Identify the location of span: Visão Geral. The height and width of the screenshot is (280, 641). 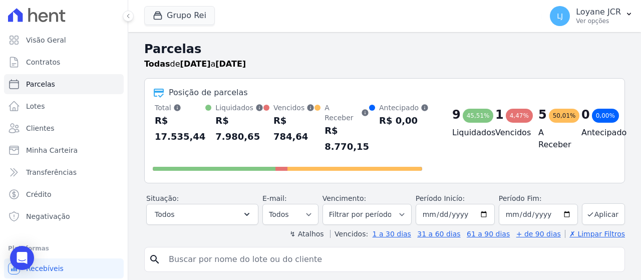
(46, 40).